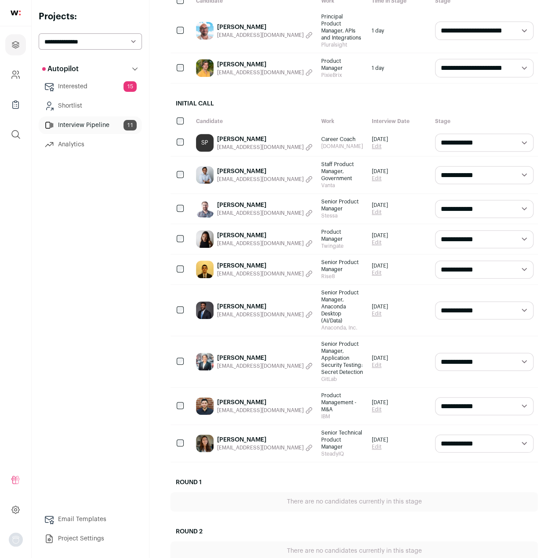 The height and width of the screenshot is (558, 555). I want to click on img: 31093656afc8bfabc41ca5f565aae262e7a0e2059074a38210c214b4383cc1bd, so click(205, 209).